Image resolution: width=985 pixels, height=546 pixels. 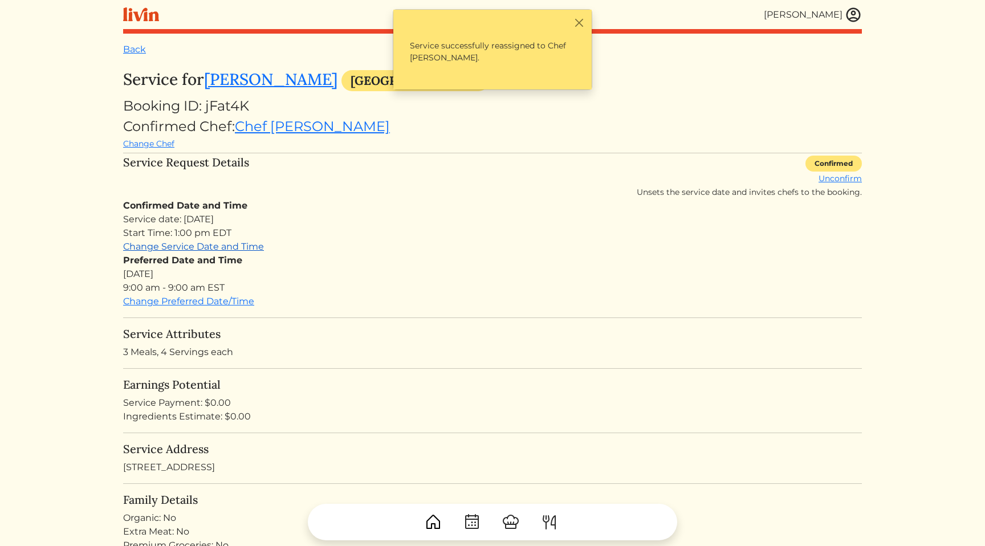 I want to click on h5: Service Address, so click(x=493, y=449).